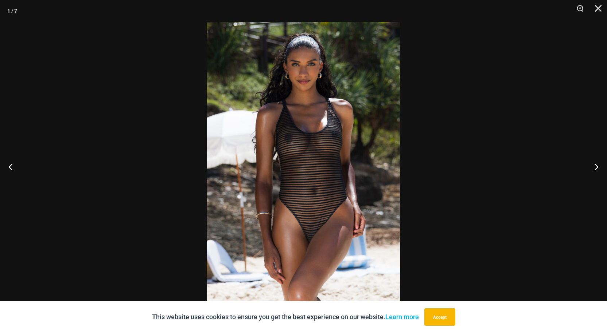  Describe the element at coordinates (303, 166) in the screenshot. I see `img: Tide Lines Black 845 One Piece Monokini 02` at that location.